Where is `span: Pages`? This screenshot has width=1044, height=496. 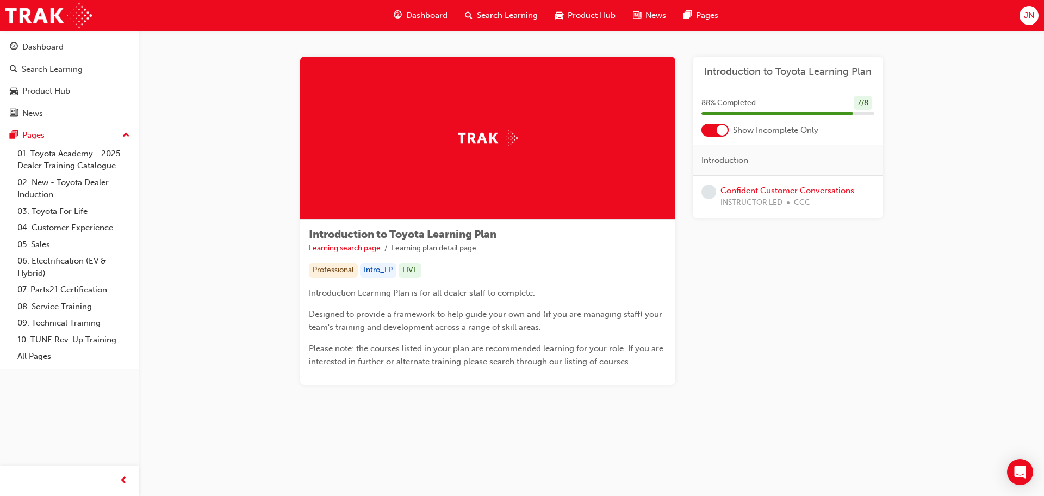 span: Pages is located at coordinates (707, 15).